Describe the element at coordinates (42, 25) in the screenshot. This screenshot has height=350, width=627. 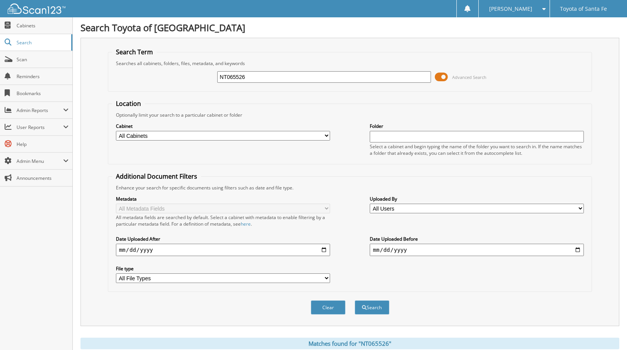
I see `span: Cabinets` at that location.